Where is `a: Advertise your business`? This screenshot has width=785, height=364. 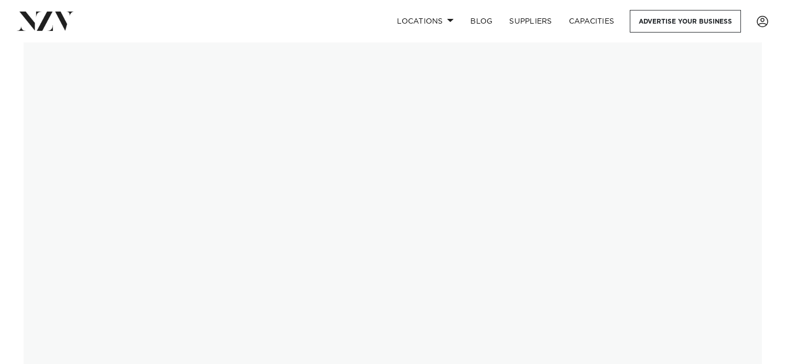
a: Advertise your business is located at coordinates (685, 21).